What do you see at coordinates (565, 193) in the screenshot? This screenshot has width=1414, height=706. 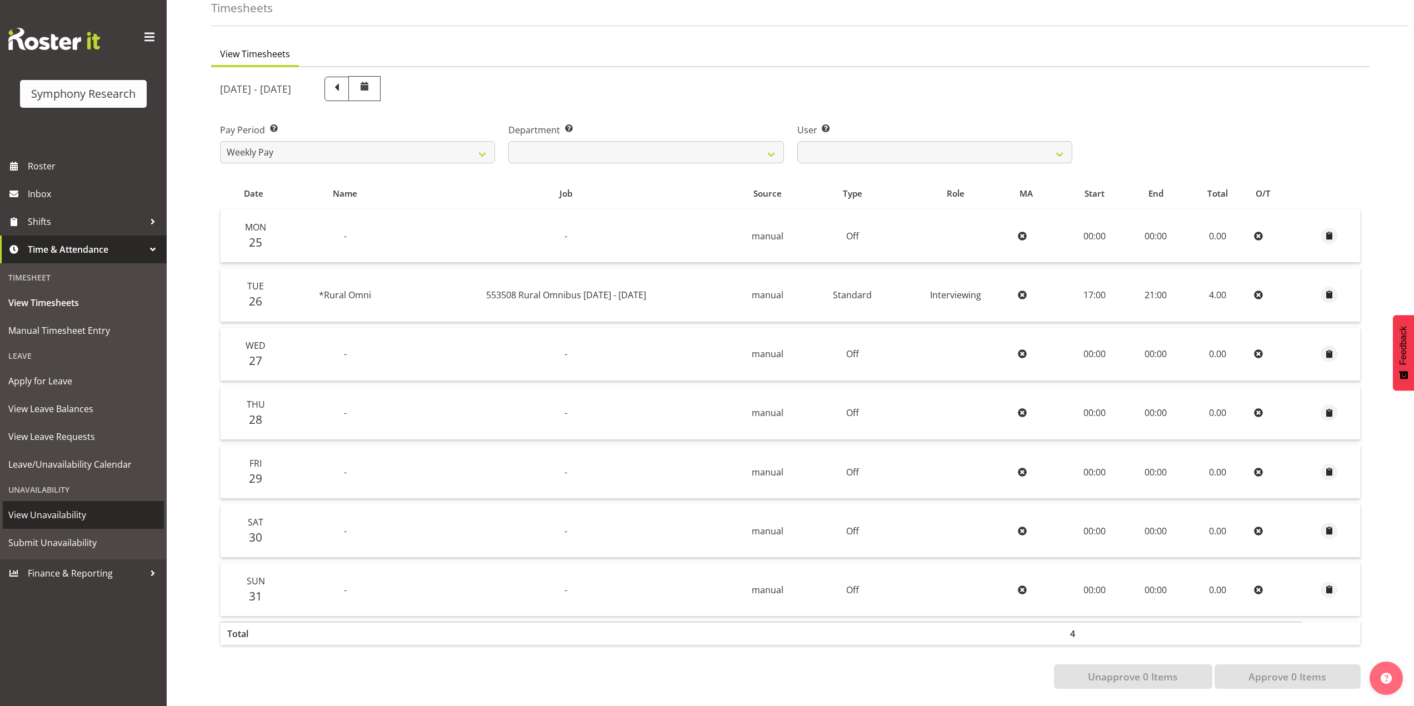 I see `div: Job` at bounding box center [565, 193].